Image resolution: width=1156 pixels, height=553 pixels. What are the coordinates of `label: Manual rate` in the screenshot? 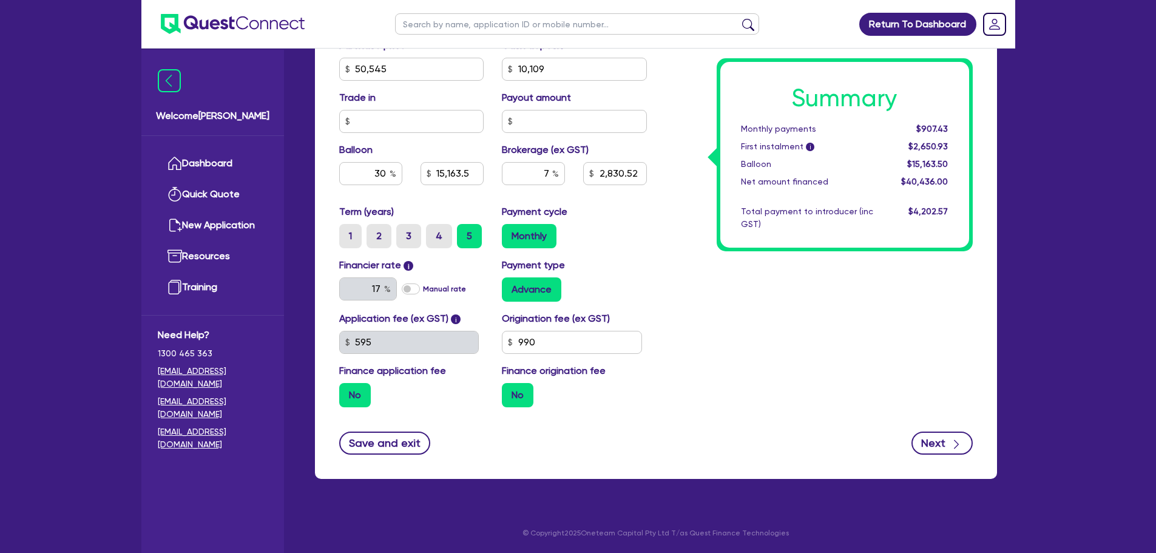 It's located at (444, 289).